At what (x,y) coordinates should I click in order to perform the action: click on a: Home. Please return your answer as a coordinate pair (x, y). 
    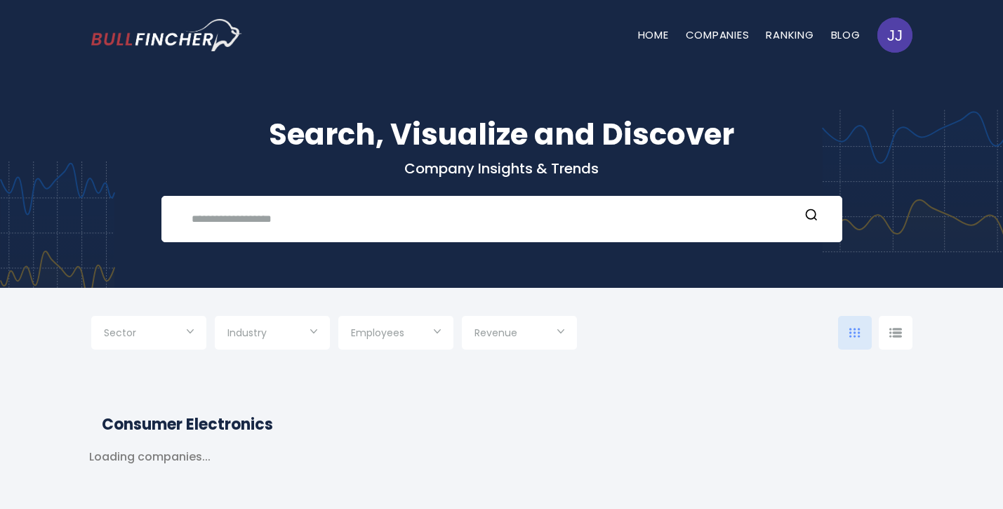
    Looking at the image, I should click on (654, 34).